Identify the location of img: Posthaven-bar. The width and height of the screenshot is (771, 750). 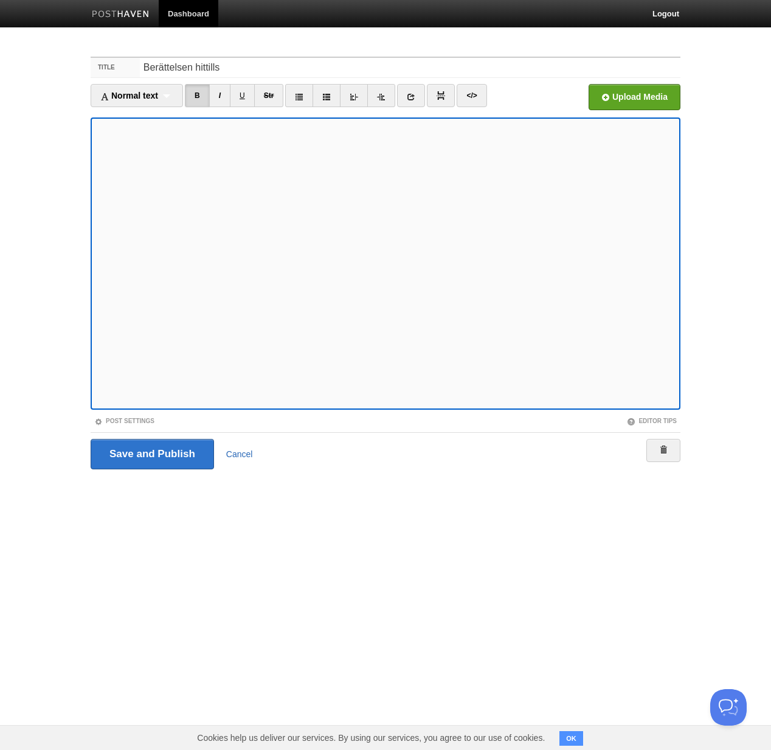
(120, 15).